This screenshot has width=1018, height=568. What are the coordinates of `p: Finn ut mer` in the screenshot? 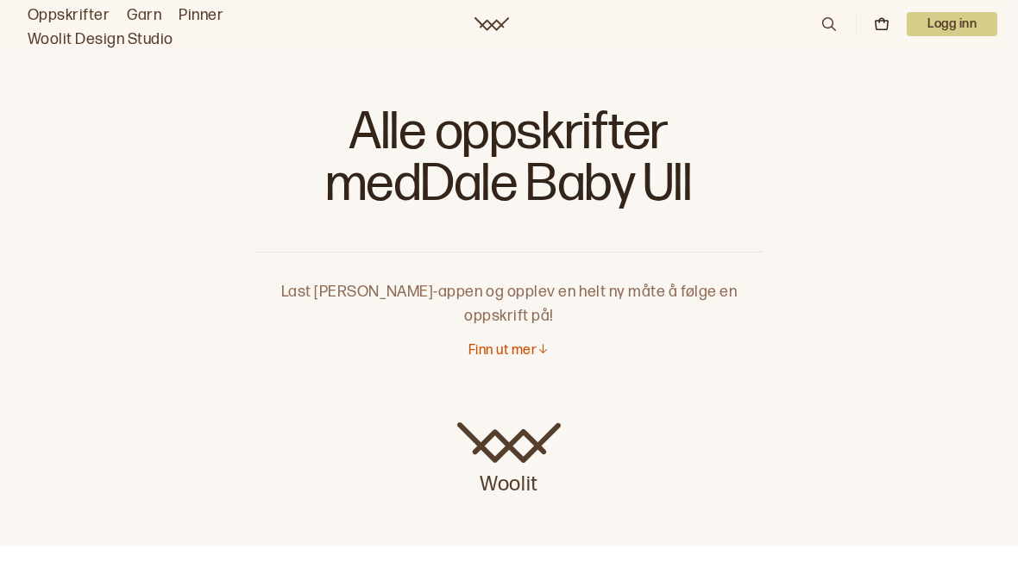 It's located at (502, 351).